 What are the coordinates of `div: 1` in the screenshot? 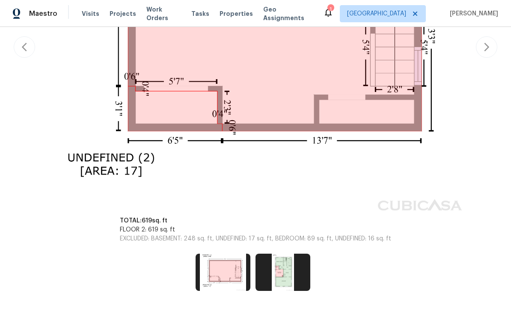 It's located at (330, 9).